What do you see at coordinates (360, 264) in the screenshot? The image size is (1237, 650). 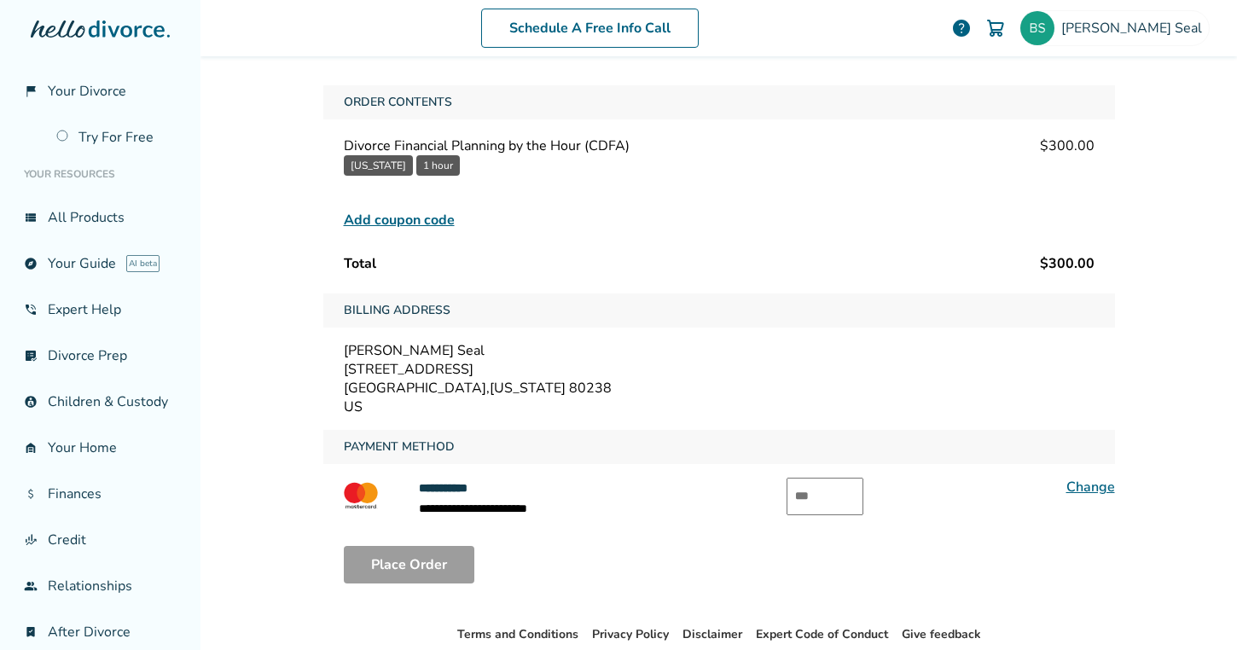 I see `span: Total` at bounding box center [360, 264].